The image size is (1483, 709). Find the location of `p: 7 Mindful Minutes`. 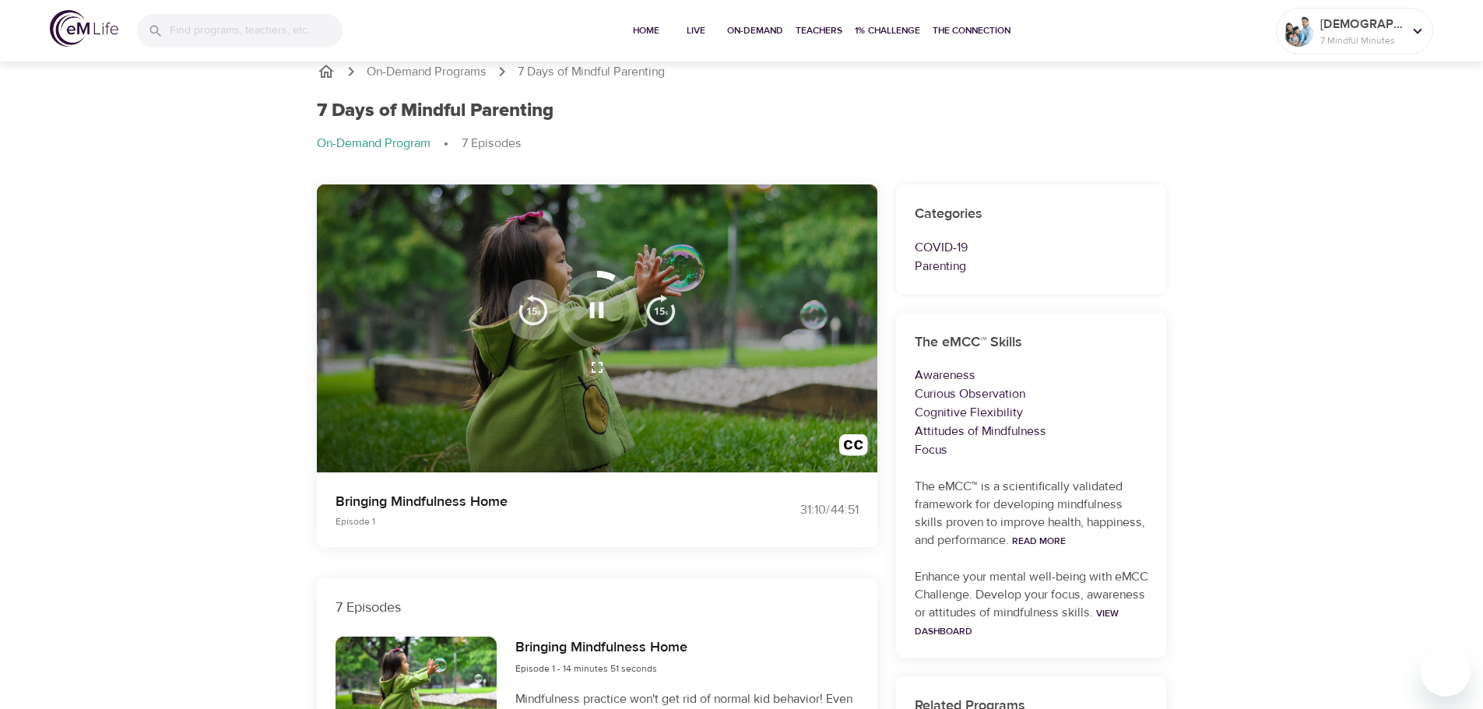

p: 7 Mindful Minutes is located at coordinates (1362, 40).